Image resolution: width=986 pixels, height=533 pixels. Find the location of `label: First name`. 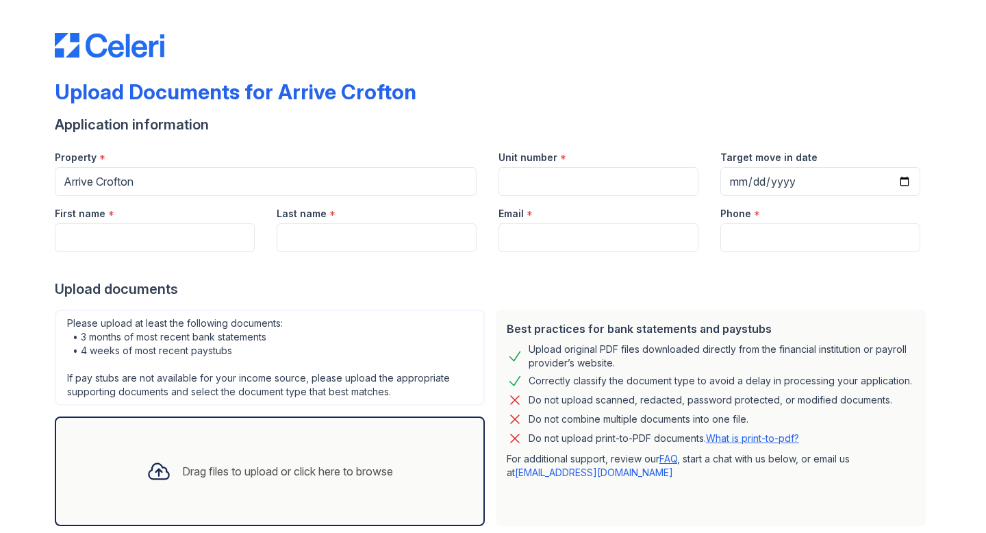

label: First name is located at coordinates (80, 214).